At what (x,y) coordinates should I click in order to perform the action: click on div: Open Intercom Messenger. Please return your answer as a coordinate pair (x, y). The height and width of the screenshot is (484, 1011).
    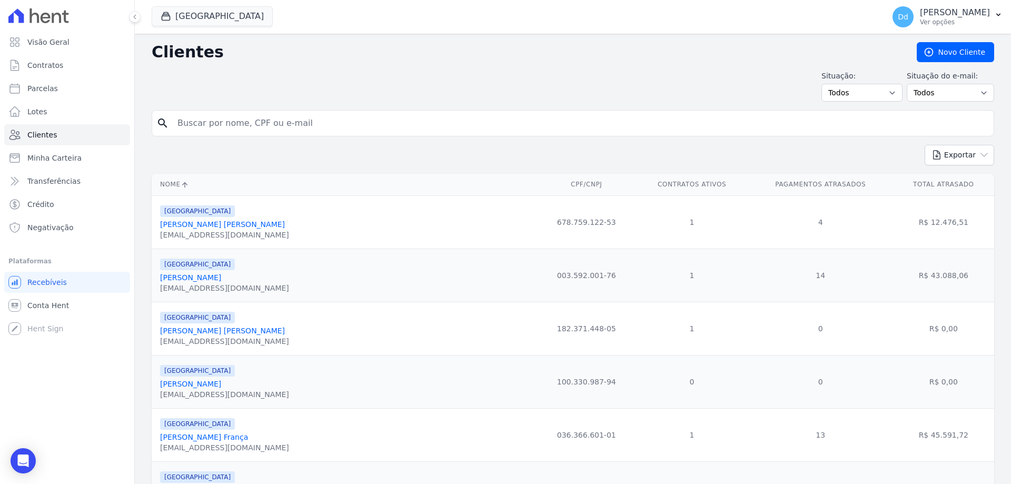
    Looking at the image, I should click on (23, 461).